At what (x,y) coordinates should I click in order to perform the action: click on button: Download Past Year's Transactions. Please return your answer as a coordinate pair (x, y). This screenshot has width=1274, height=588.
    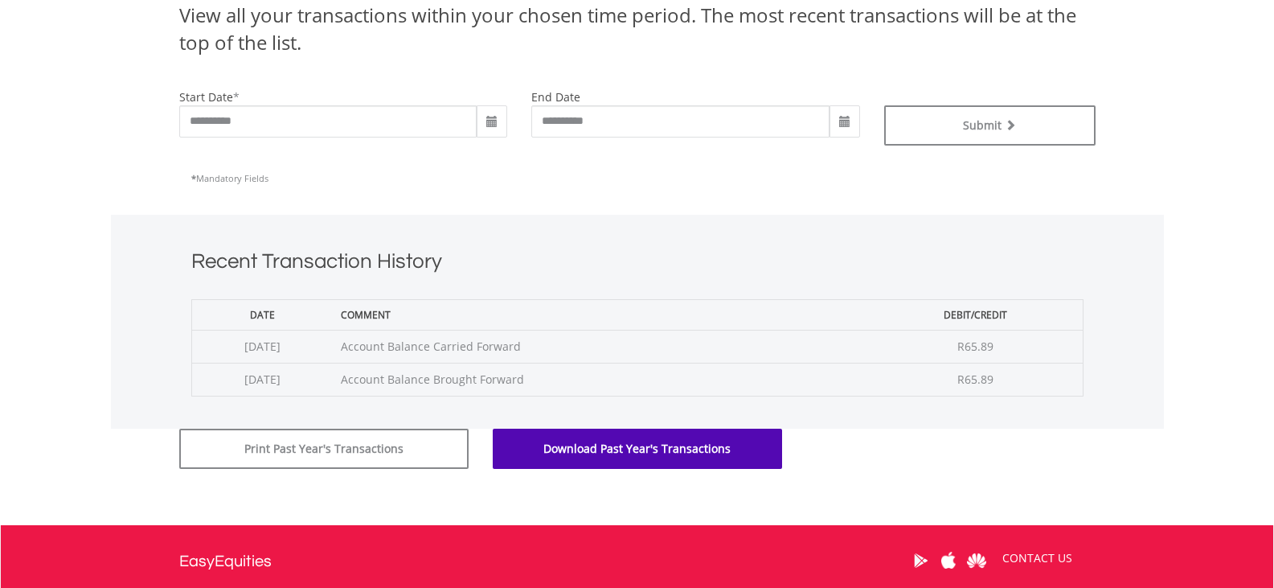
    Looking at the image, I should click on (637, 448).